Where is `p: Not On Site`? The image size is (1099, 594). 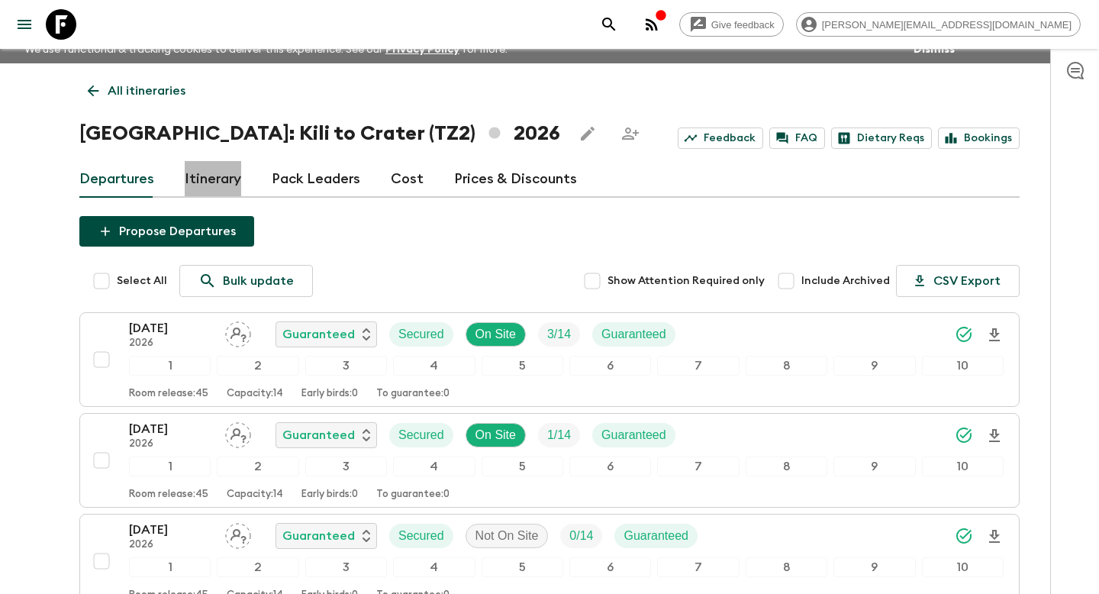 p: Not On Site is located at coordinates (507, 536).